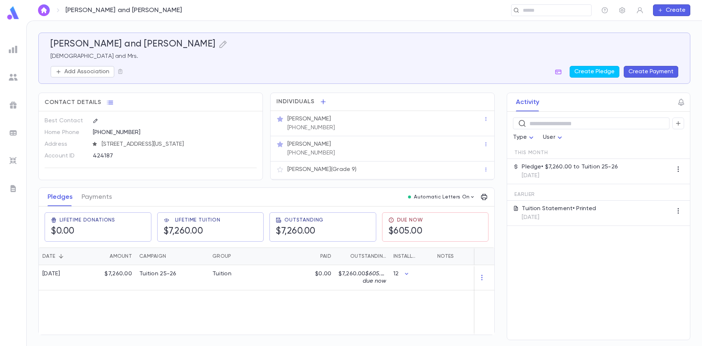 The image size is (702, 346). What do you see at coordinates (60, 197) in the screenshot?
I see `button: Pledges` at bounding box center [60, 197].